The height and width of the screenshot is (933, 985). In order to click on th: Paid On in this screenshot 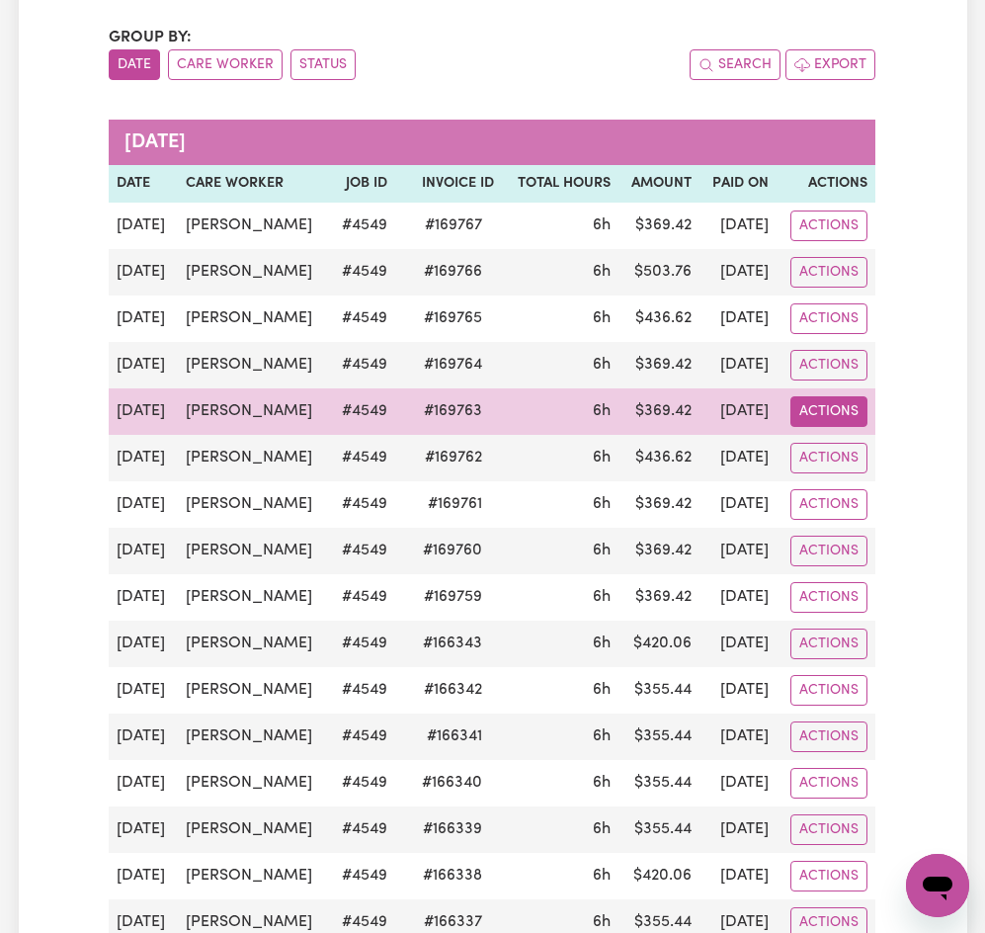, I will do `click(738, 184)`.